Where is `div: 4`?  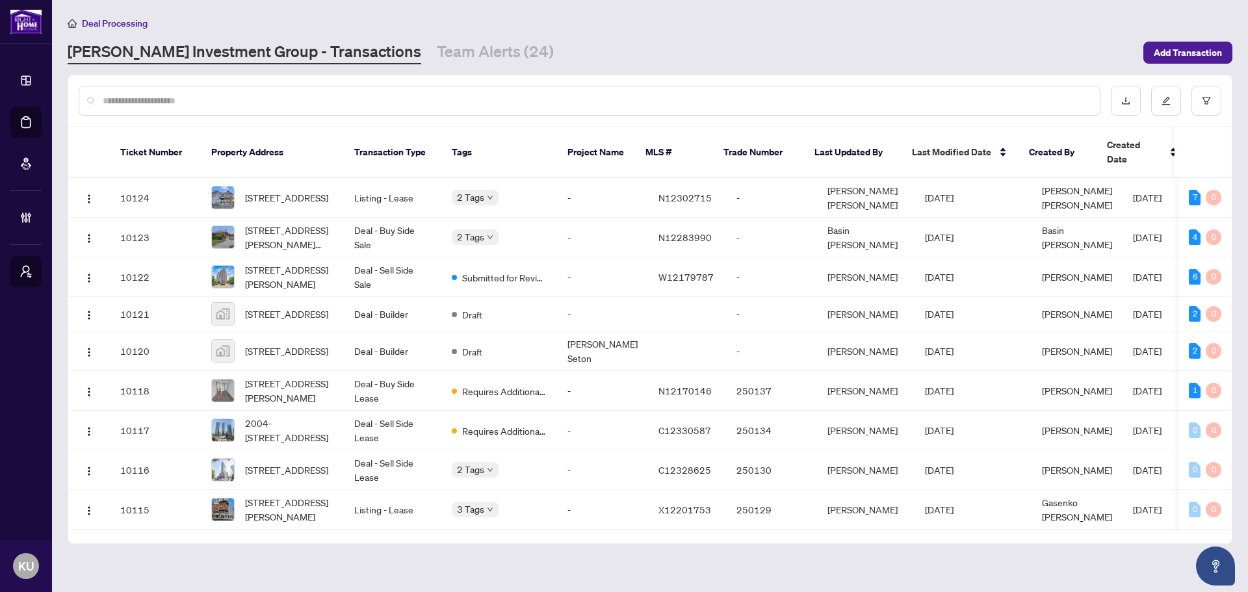
div: 4 is located at coordinates (1195, 237).